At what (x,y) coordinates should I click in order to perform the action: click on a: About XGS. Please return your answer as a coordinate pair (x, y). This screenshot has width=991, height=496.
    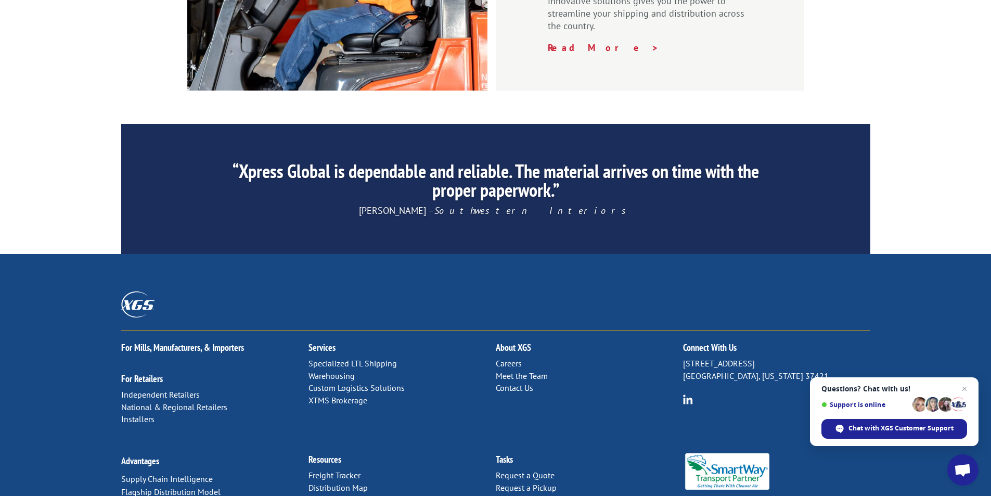
    Looking at the image, I should click on (513, 347).